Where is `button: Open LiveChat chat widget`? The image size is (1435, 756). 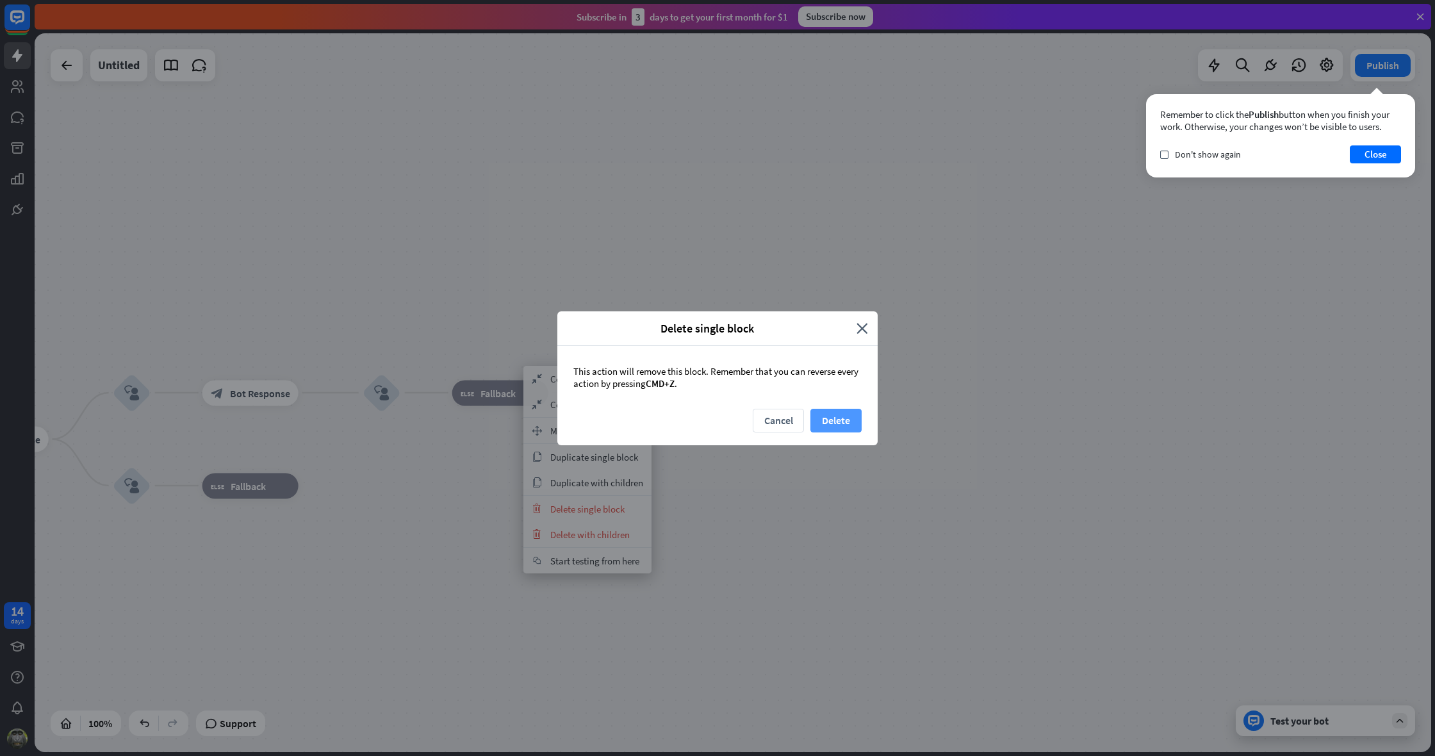 button: Open LiveChat chat widget is located at coordinates (29, 24).